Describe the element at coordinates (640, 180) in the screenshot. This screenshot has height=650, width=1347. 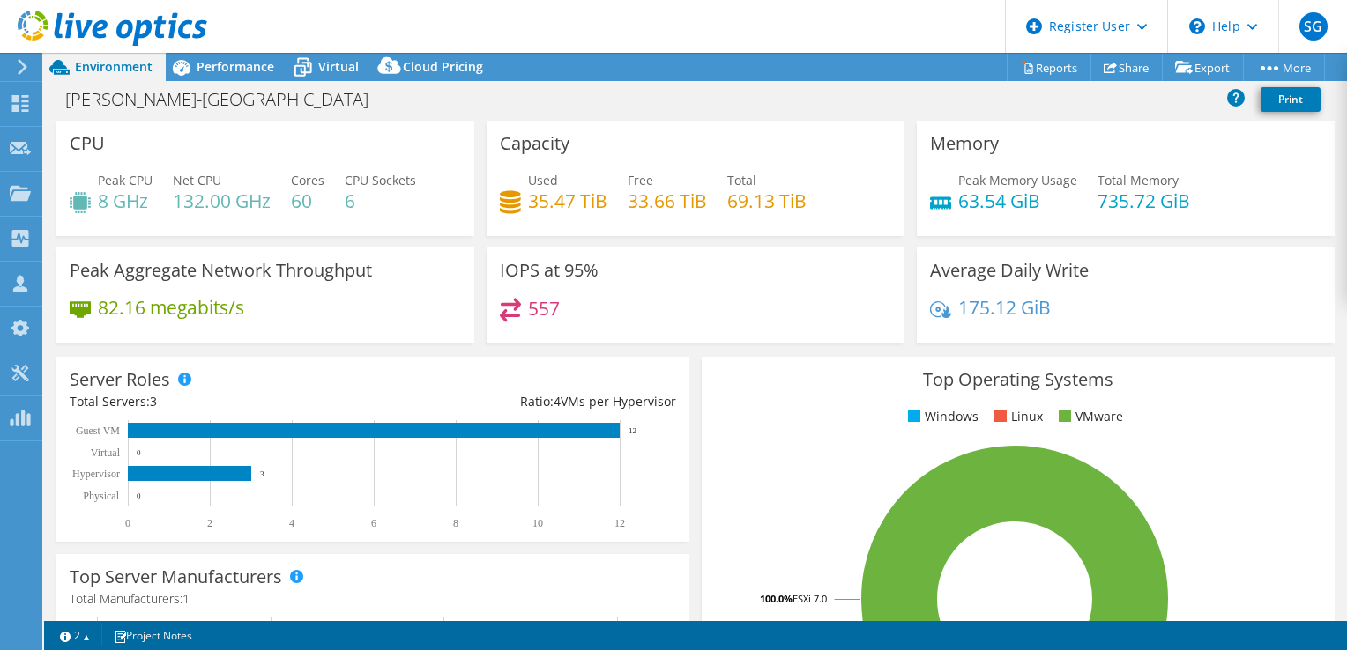
I see `span: Free` at that location.